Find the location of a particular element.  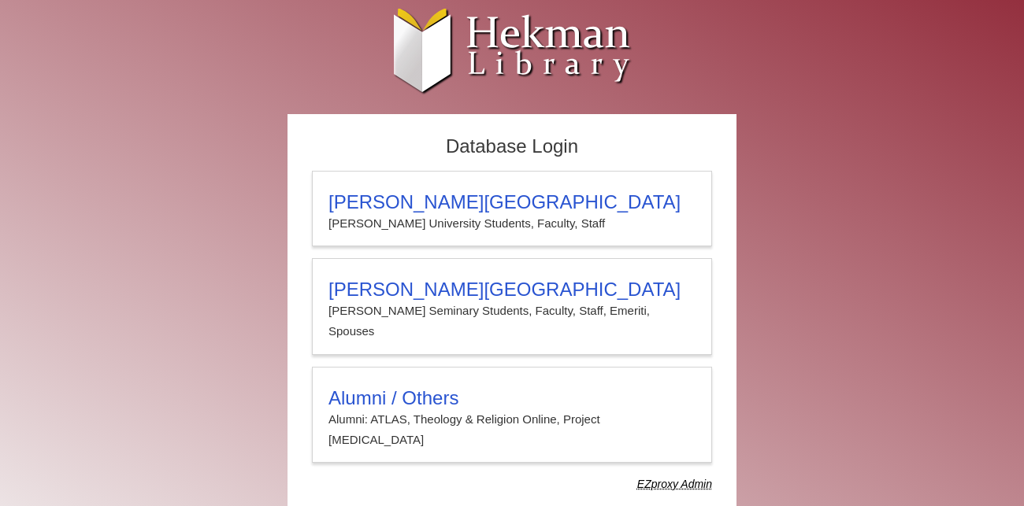

dfn: Use Alumni login is located at coordinates (674, 484).